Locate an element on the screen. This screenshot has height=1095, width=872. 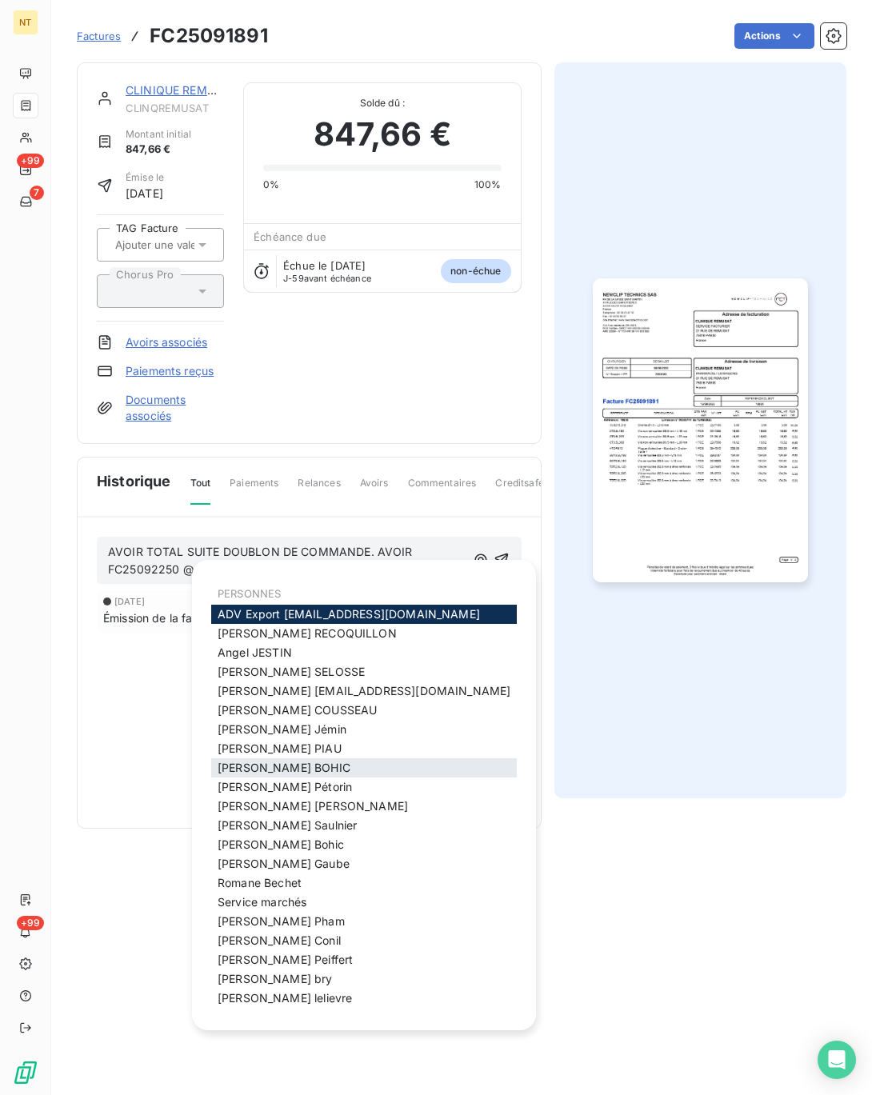
span: Échéance due is located at coordinates (290, 237).